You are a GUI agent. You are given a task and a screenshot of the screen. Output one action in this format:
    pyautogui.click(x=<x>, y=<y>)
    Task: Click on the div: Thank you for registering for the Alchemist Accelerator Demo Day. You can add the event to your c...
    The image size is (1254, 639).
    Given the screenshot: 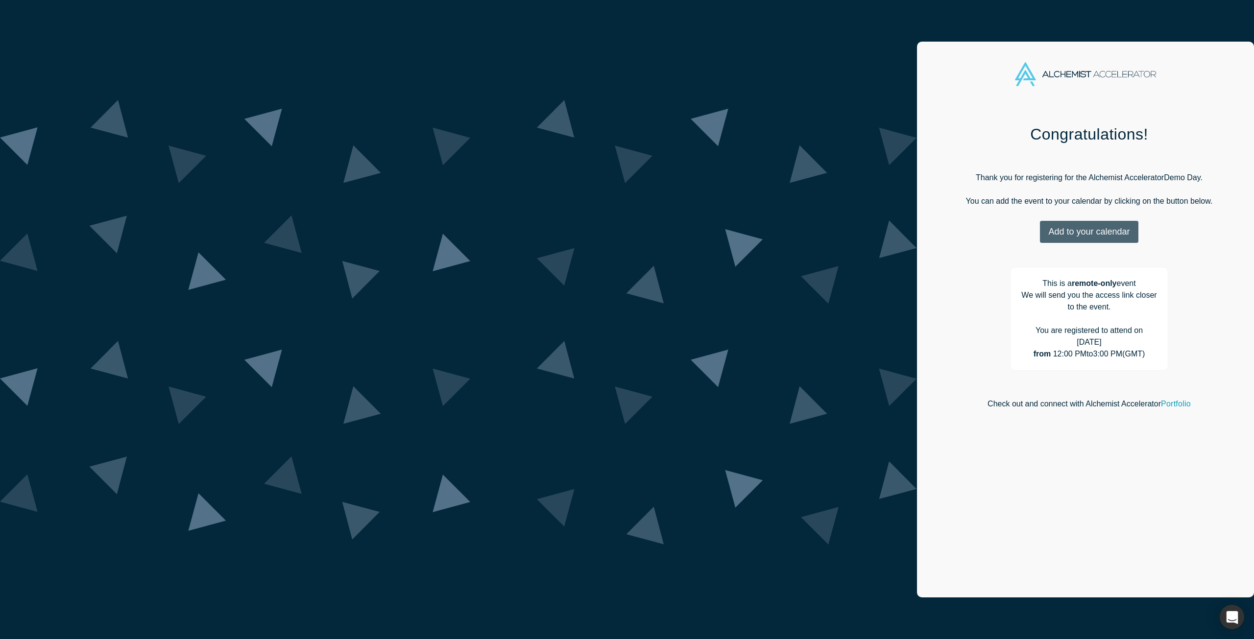 What is the action you would take?
    pyautogui.click(x=1089, y=206)
    